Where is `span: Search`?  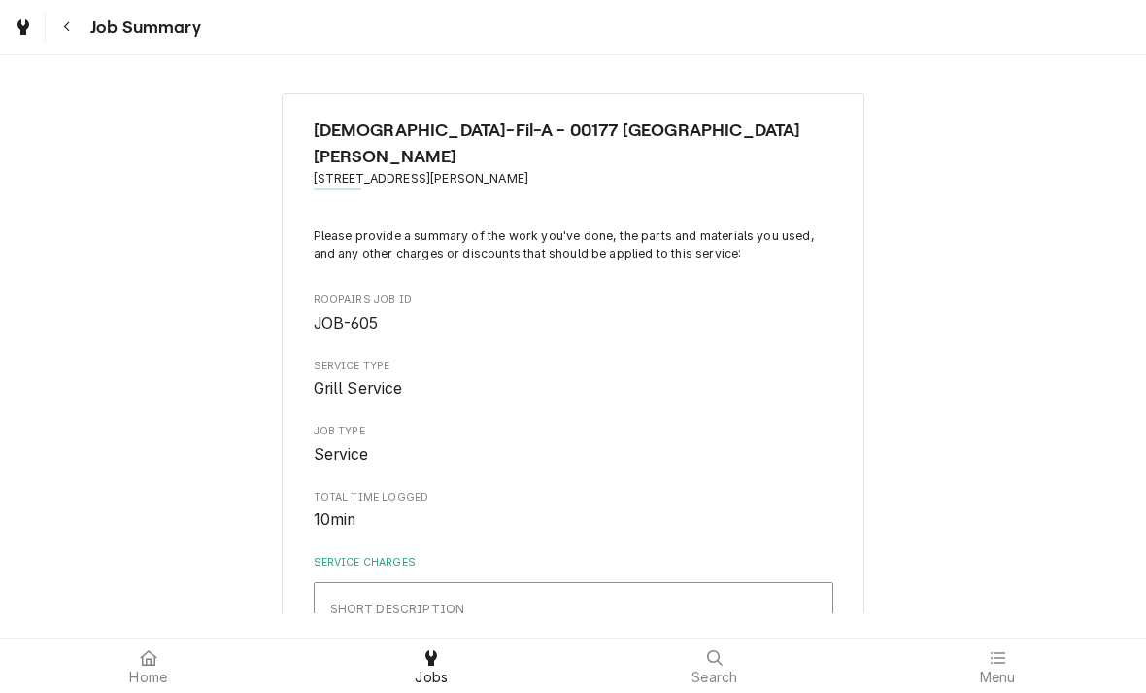 span: Search is located at coordinates (714, 677).